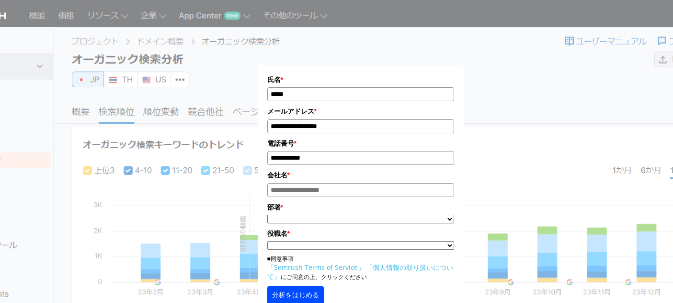 This screenshot has height=303, width=673. What do you see at coordinates (361, 80) in the screenshot?
I see `label: 氏名` at bounding box center [361, 80].